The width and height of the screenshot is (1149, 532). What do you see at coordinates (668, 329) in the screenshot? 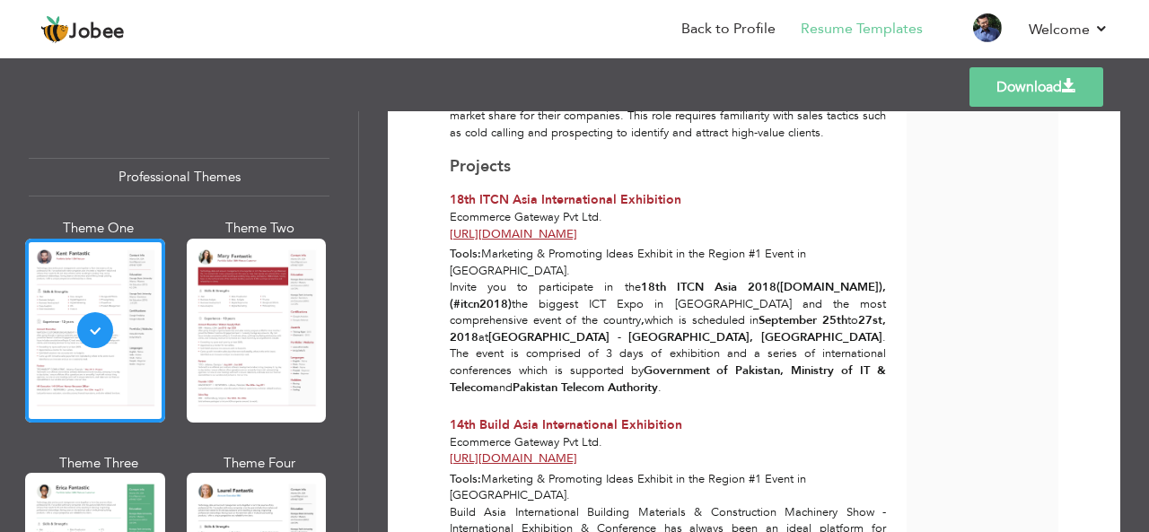
I see `strong: 27st, 2018` at bounding box center [668, 329].